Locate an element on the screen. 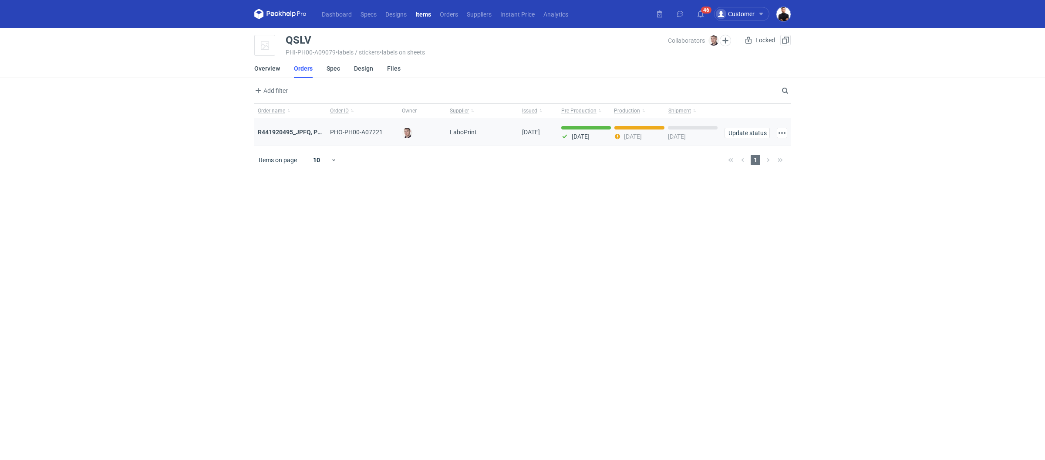 This screenshot has height=460, width=1045. a: Files is located at coordinates (394, 68).